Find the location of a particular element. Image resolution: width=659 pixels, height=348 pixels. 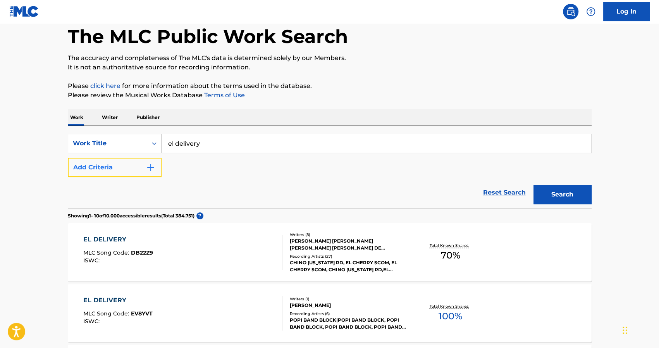

p: Showing 1 - 10 of 10.000 accessible results (Total 384.751 ) is located at coordinates (131, 216).